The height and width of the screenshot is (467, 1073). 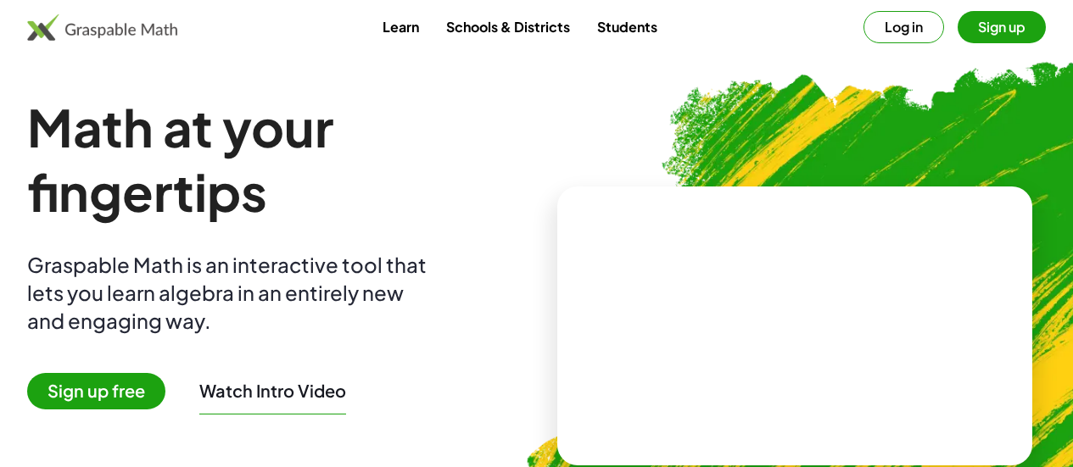 I want to click on a: Students, so click(x=627, y=26).